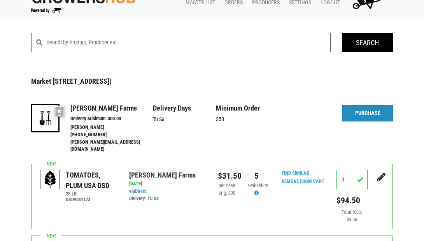 This screenshot has height=241, width=424. What do you see at coordinates (168, 195) in the screenshot?
I see `div: via` at bounding box center [168, 195].